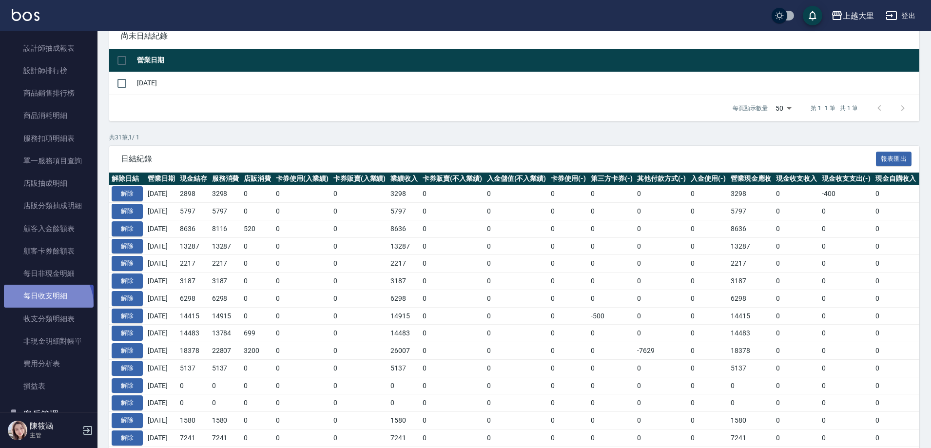 The width and height of the screenshot is (931, 448). I want to click on th: 現金收支支出(-), so click(847, 179).